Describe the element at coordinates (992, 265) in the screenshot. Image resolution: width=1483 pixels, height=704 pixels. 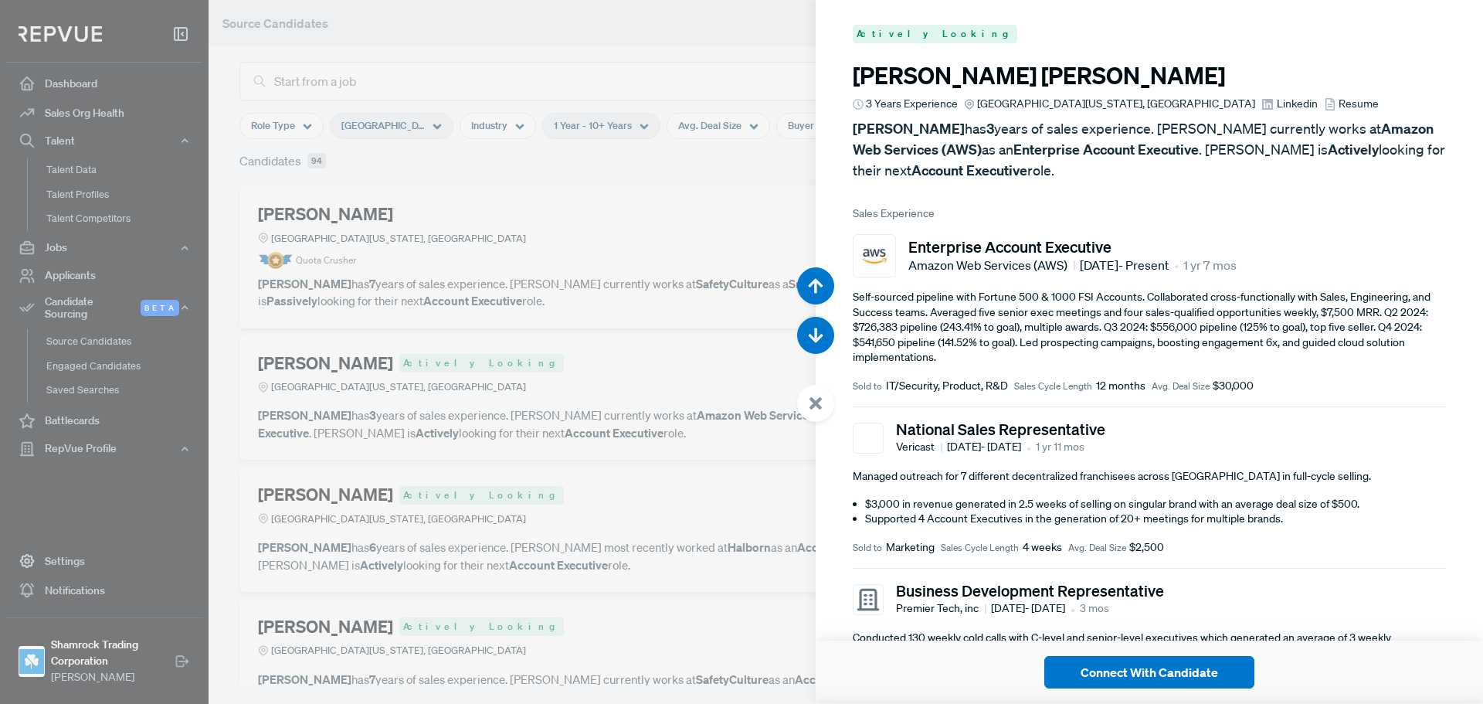
I see `span: Amazon Web Services (AWS)` at that location.